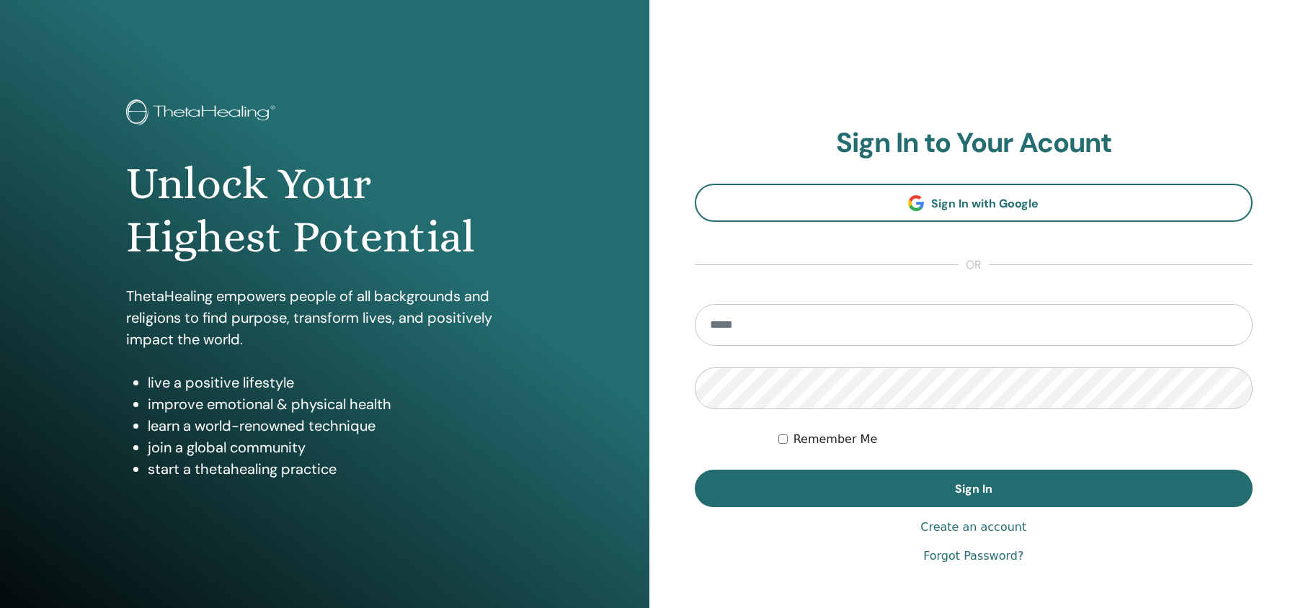 Image resolution: width=1298 pixels, height=608 pixels. What do you see at coordinates (835, 440) in the screenshot?
I see `label: Remember Me` at bounding box center [835, 440].